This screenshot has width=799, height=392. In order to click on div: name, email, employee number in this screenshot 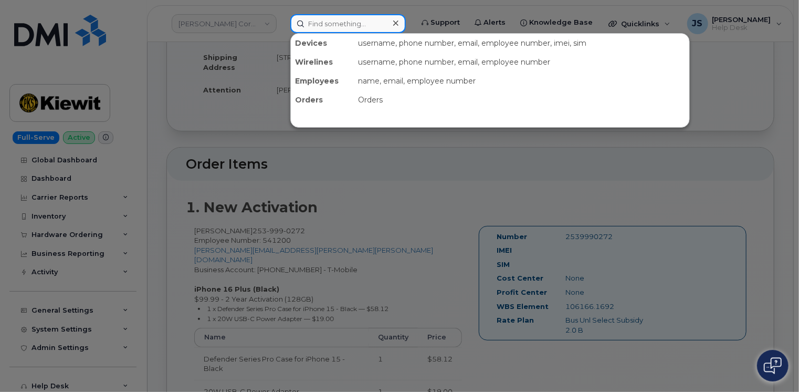, I will do `click(522, 81)`.